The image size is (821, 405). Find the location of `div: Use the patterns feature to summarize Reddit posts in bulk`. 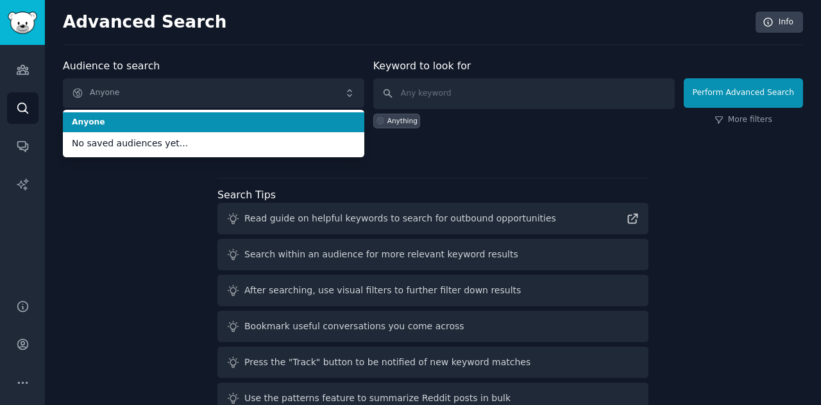

div: Use the patterns feature to summarize Reddit posts in bulk is located at coordinates (377, 397).